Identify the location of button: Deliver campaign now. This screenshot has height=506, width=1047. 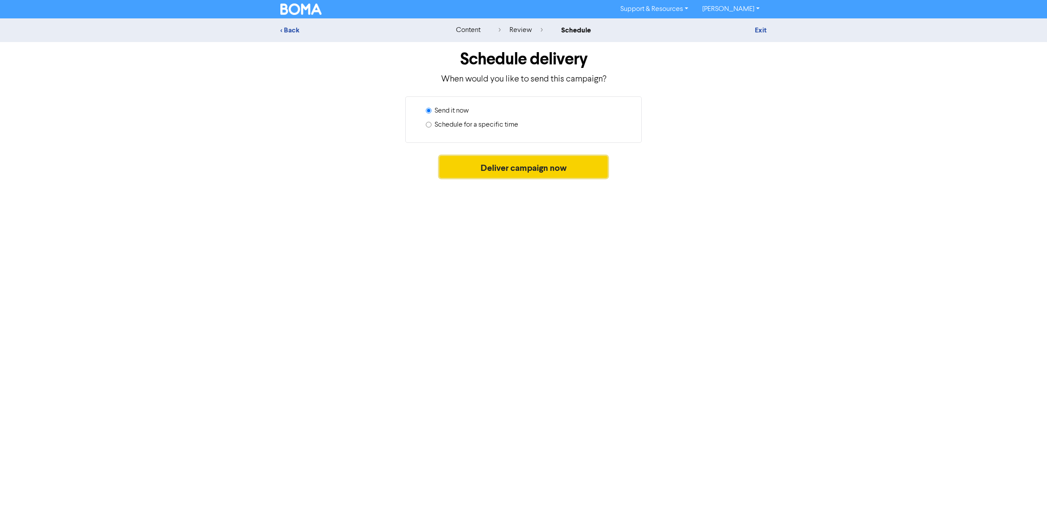
(523, 167).